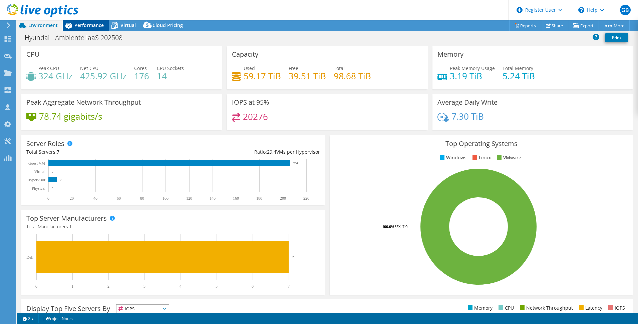 This screenshot has width=638, height=324. I want to click on span: Used, so click(249, 68).